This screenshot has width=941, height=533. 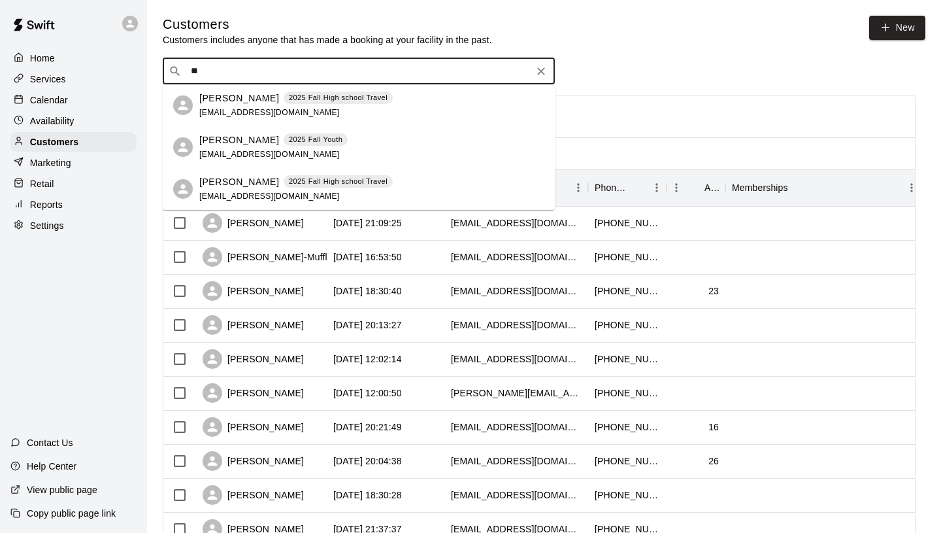 What do you see at coordinates (71, 513) in the screenshot?
I see `p: Copy public page link` at bounding box center [71, 513].